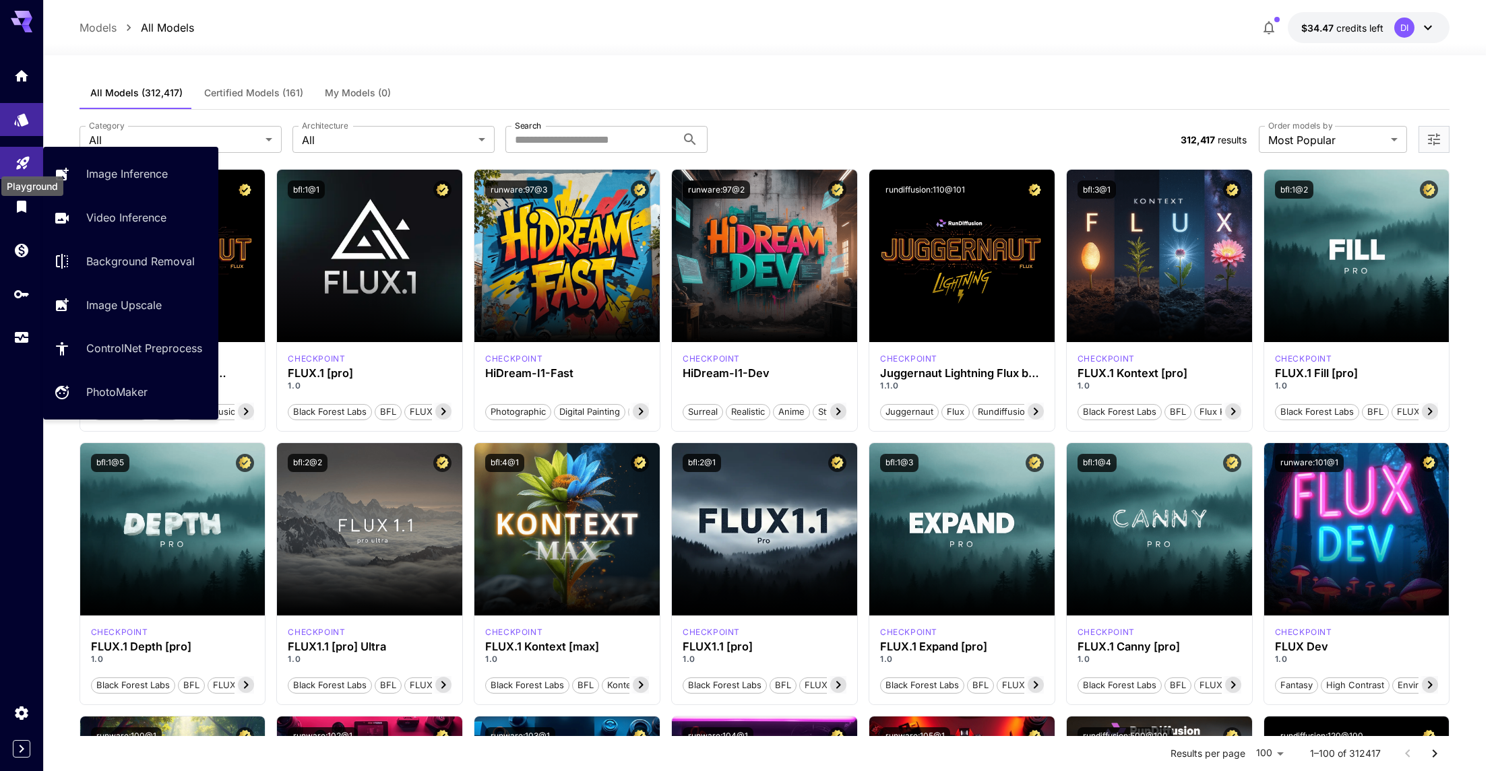  What do you see at coordinates (961, 373) in the screenshot?
I see `div: Juggernaut Lightning Flux by RunDiffusion` at bounding box center [961, 373].